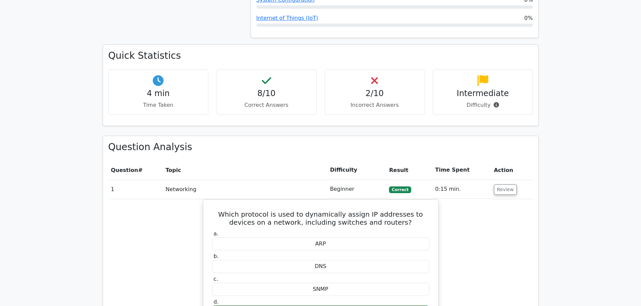  Describe the element at coordinates (461, 170) in the screenshot. I see `th: Time Spent` at that location.